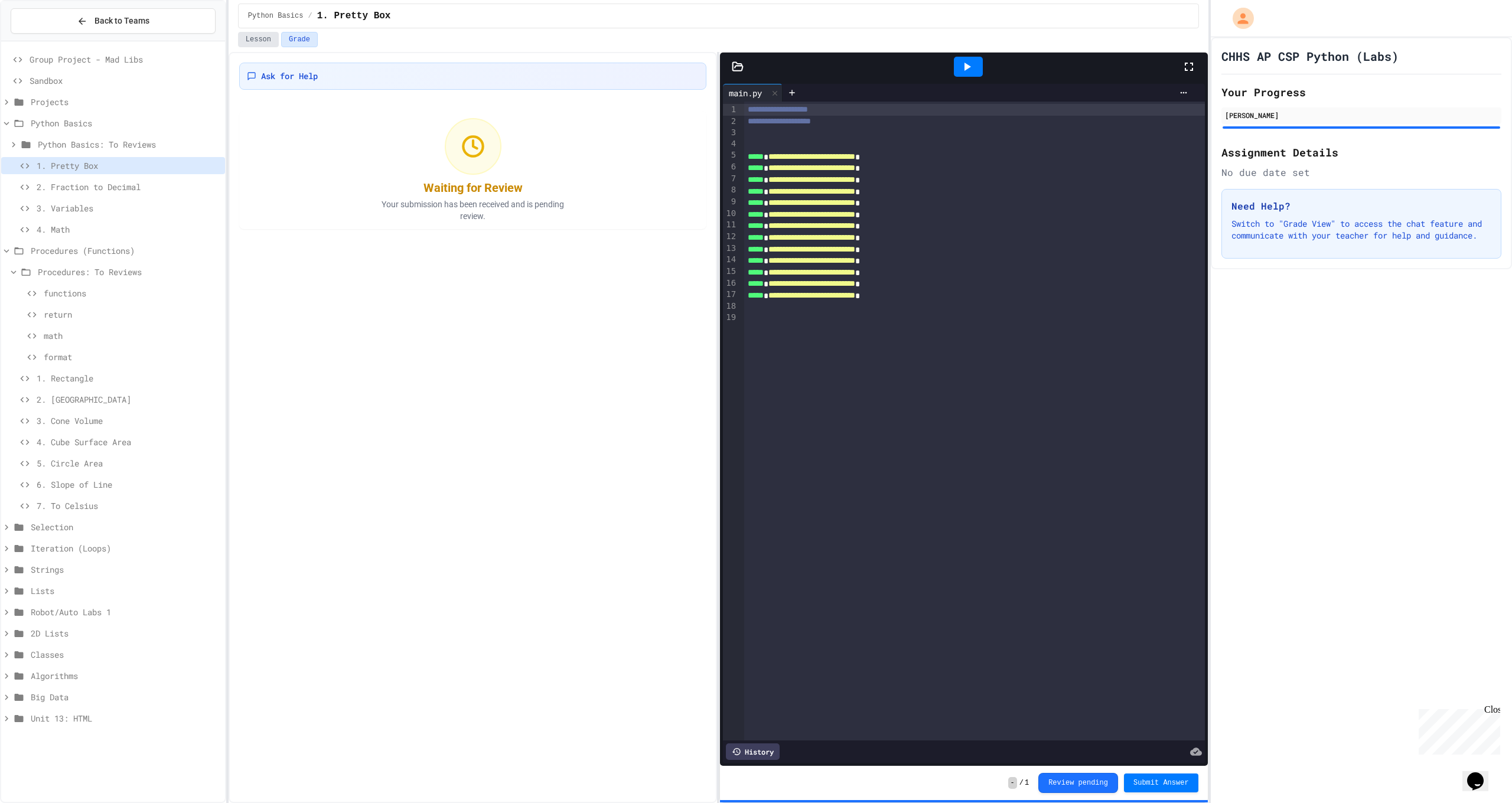 The height and width of the screenshot is (803, 1512). I want to click on span: Robot/Auto Labs 1, so click(126, 611).